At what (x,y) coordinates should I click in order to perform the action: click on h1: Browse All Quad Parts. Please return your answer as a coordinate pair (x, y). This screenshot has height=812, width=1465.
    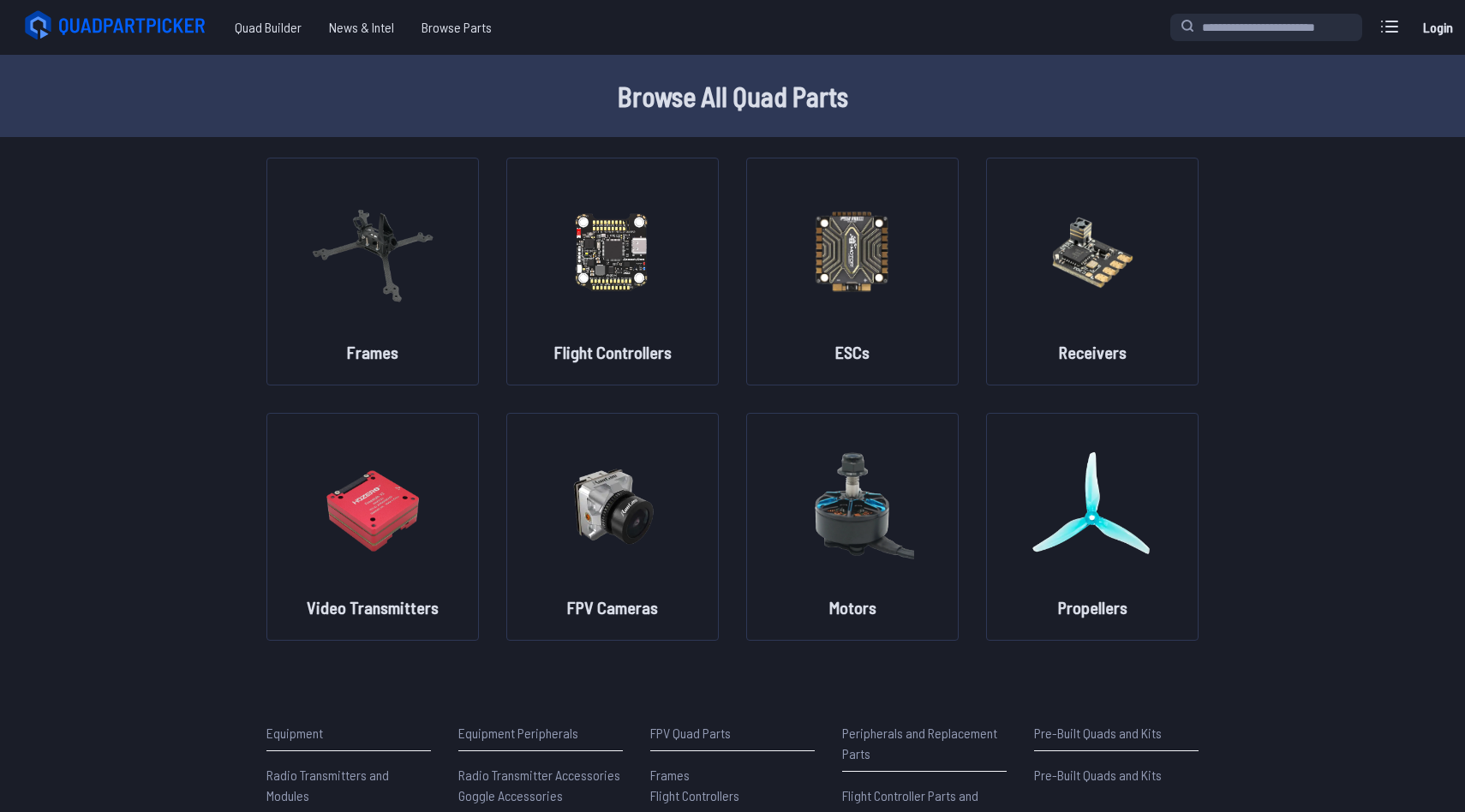
    Looking at the image, I should click on (732, 96).